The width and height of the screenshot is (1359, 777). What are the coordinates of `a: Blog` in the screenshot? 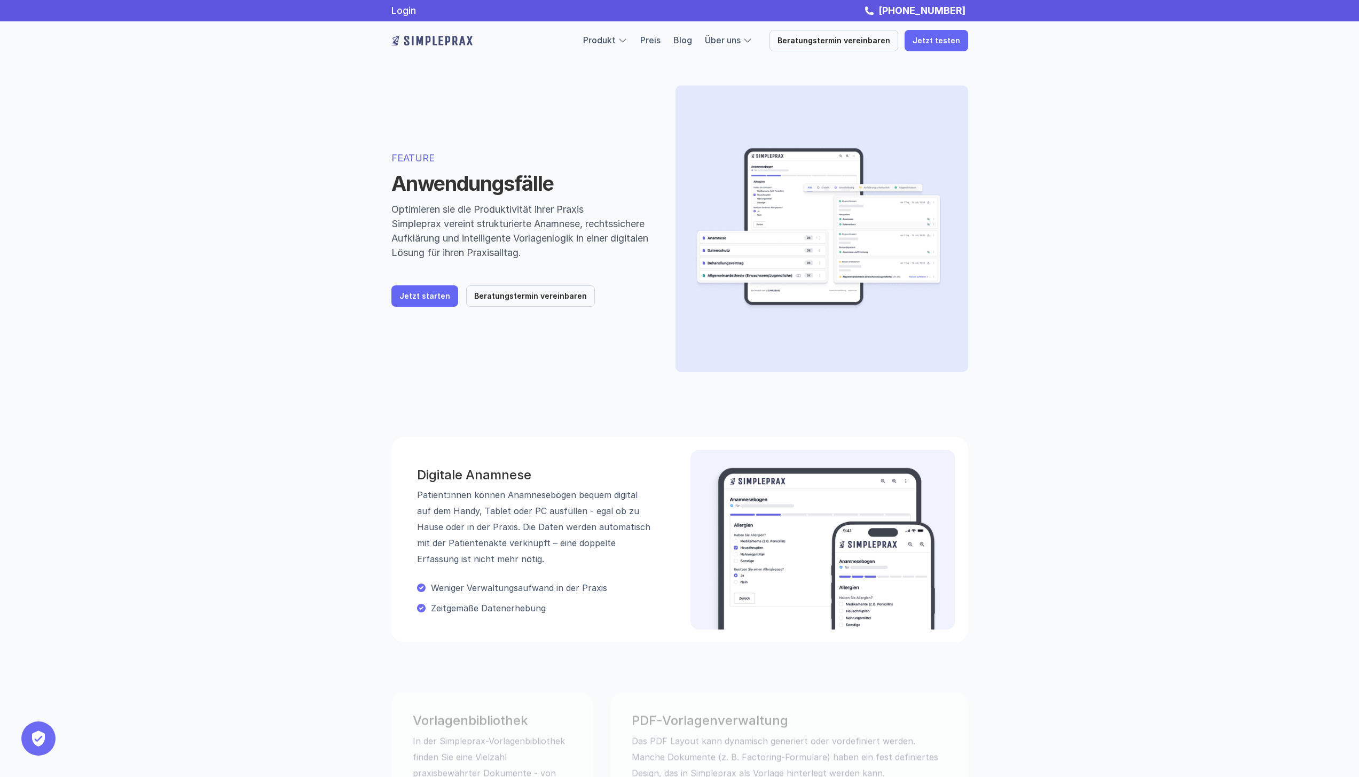 It's located at (683, 40).